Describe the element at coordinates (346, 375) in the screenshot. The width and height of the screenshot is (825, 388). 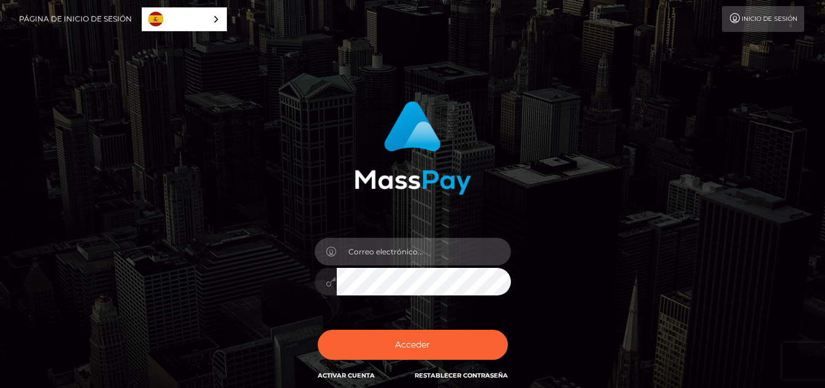
I see `a: Activar Cuenta` at that location.